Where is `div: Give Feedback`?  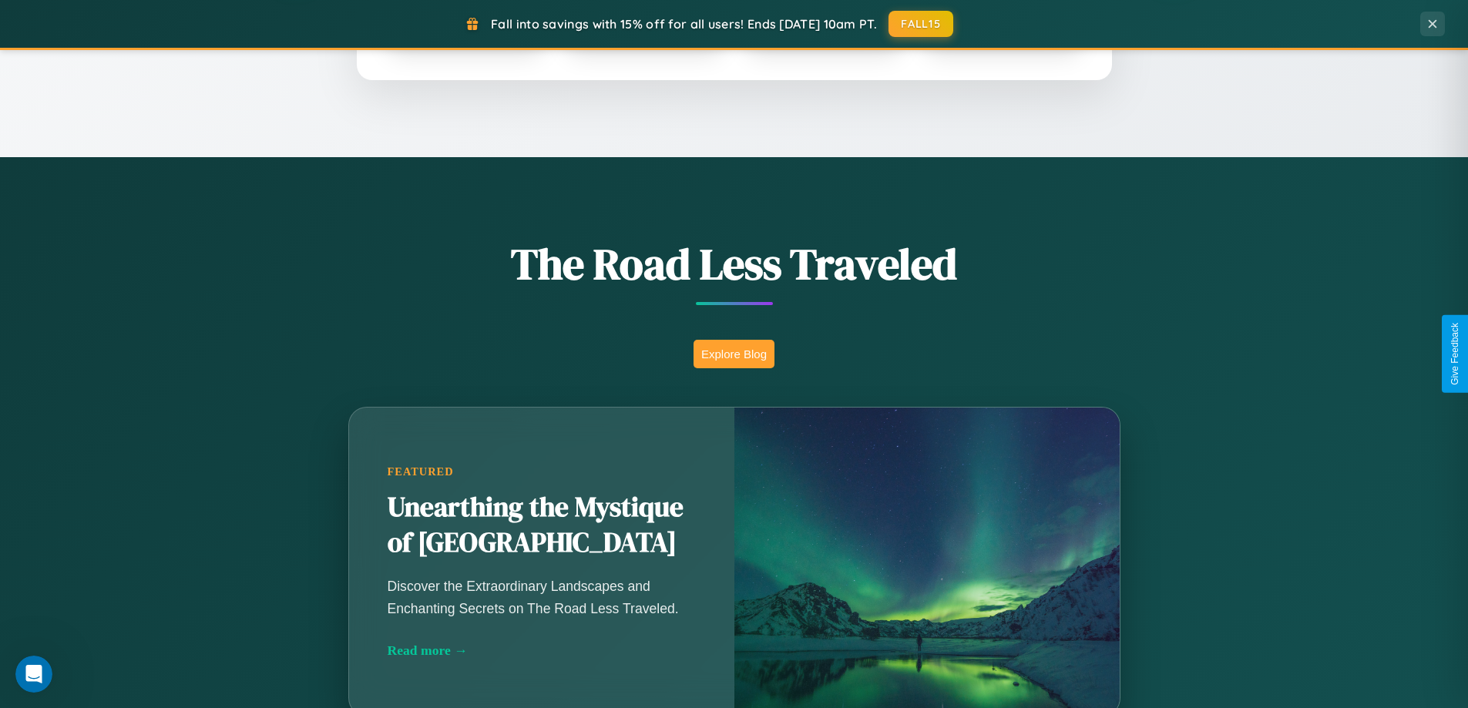
div: Give Feedback is located at coordinates (1454, 354).